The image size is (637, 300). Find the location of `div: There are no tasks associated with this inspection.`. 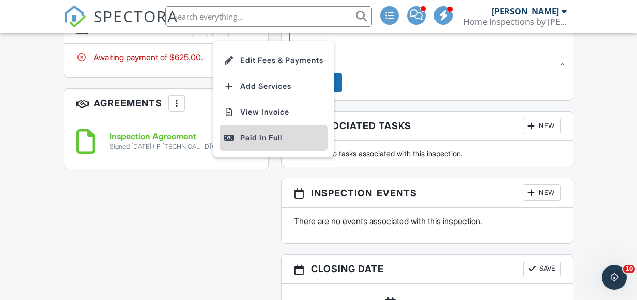

div: There are no tasks associated with this inspection. is located at coordinates (427, 154).